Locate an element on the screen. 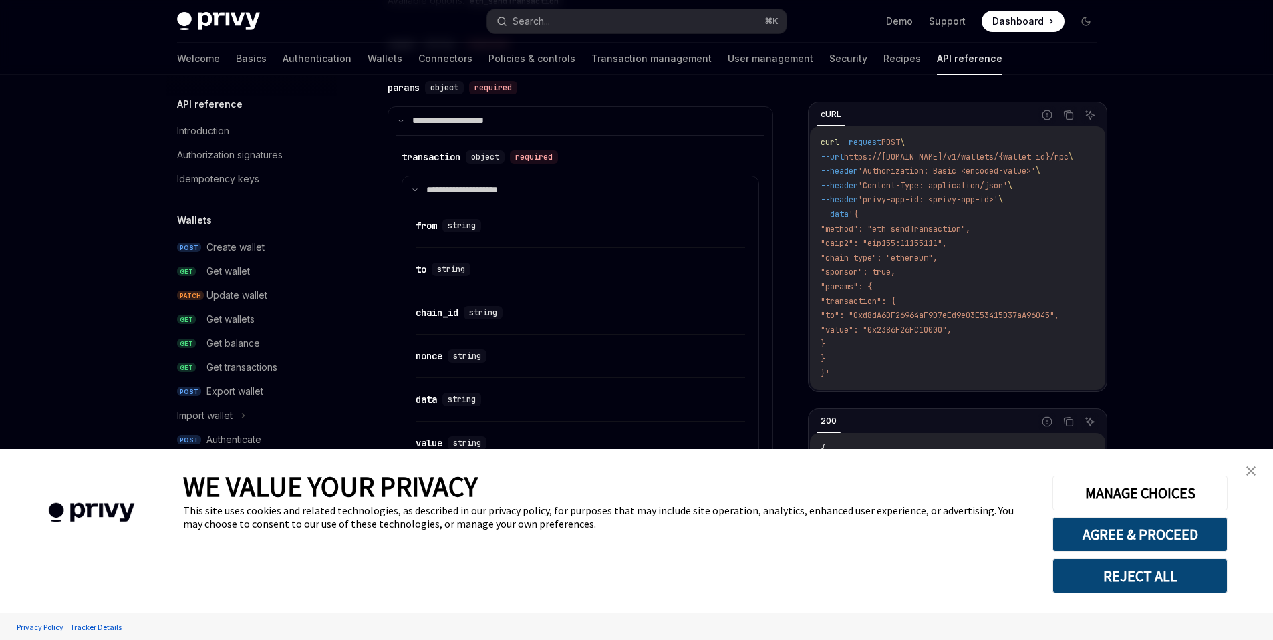 This screenshot has width=1273, height=640. a: close banner is located at coordinates (1251, 471).